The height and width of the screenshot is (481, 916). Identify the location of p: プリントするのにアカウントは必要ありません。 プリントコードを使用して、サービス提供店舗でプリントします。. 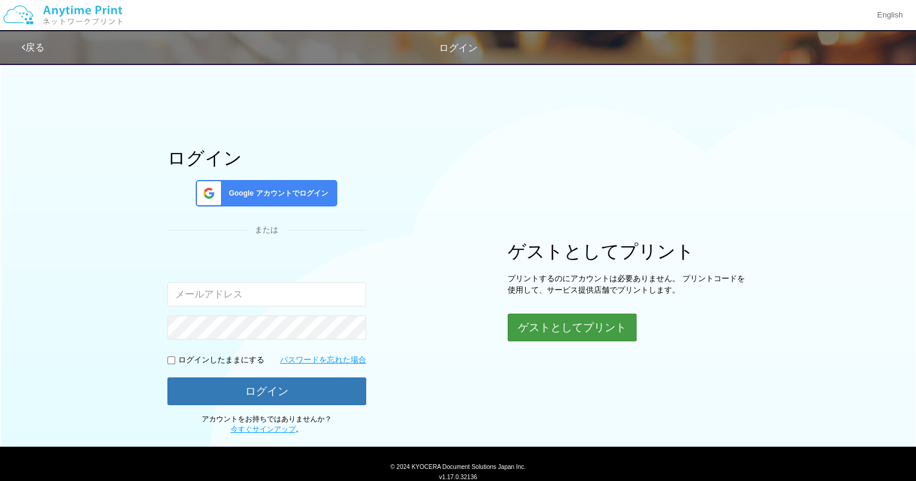
(628, 284).